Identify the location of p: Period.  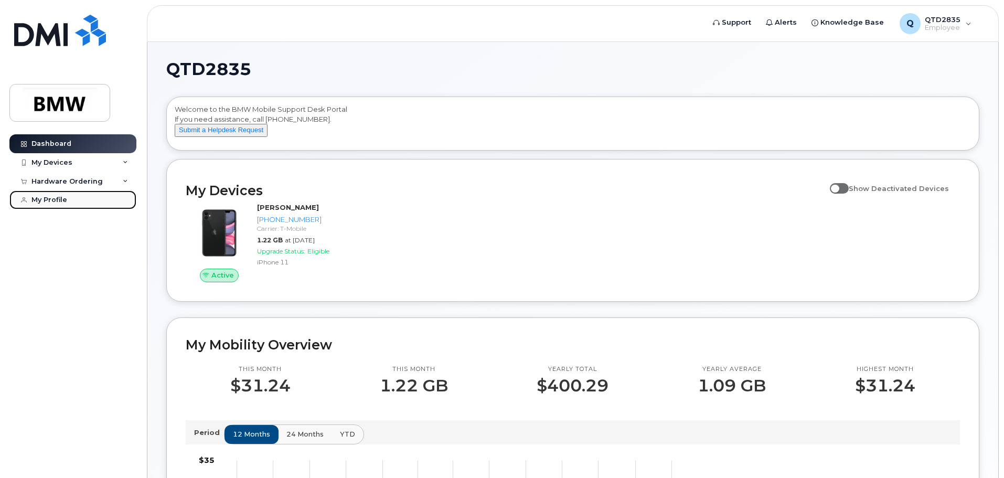
(209, 432).